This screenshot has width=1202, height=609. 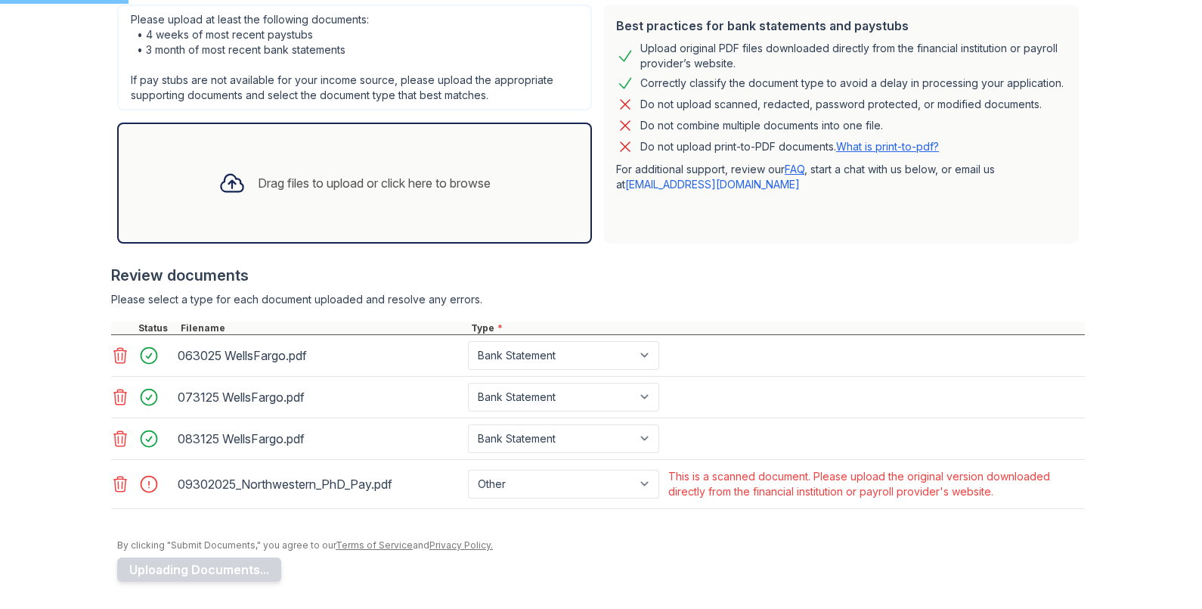 I want to click on div: Filename, so click(x=323, y=328).